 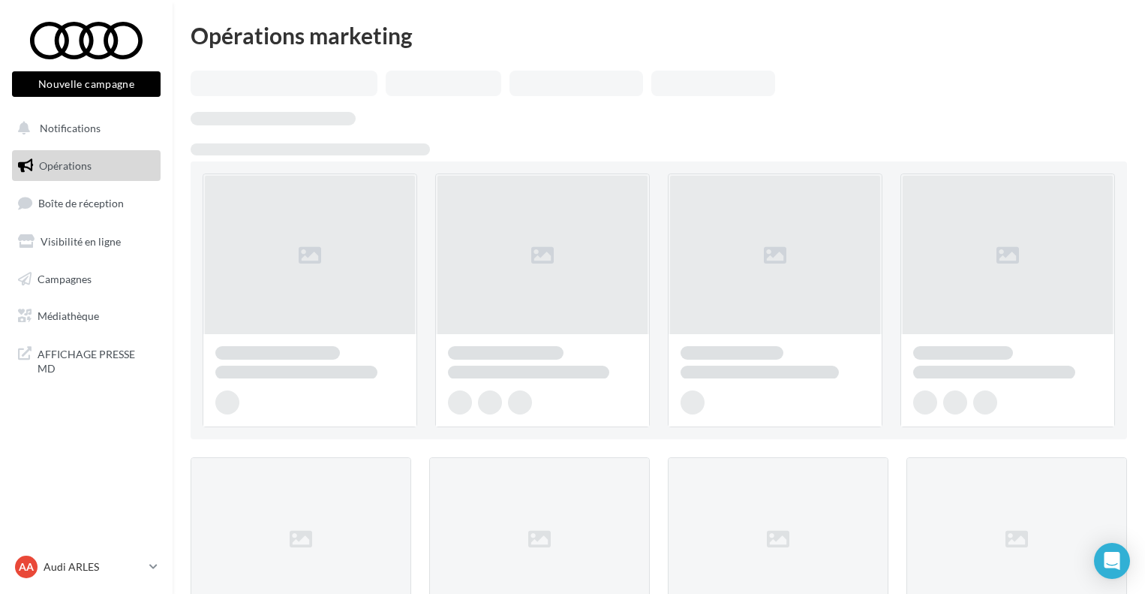 I want to click on a: Campagnes, so click(x=86, y=279).